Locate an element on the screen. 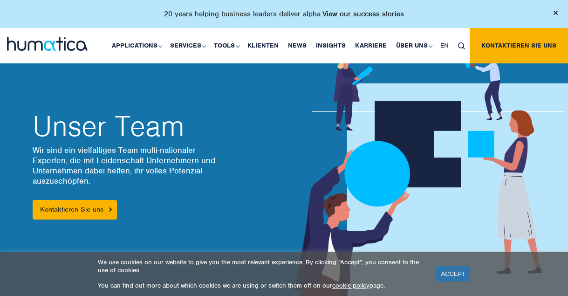  a: cookie policy is located at coordinates (351, 285).